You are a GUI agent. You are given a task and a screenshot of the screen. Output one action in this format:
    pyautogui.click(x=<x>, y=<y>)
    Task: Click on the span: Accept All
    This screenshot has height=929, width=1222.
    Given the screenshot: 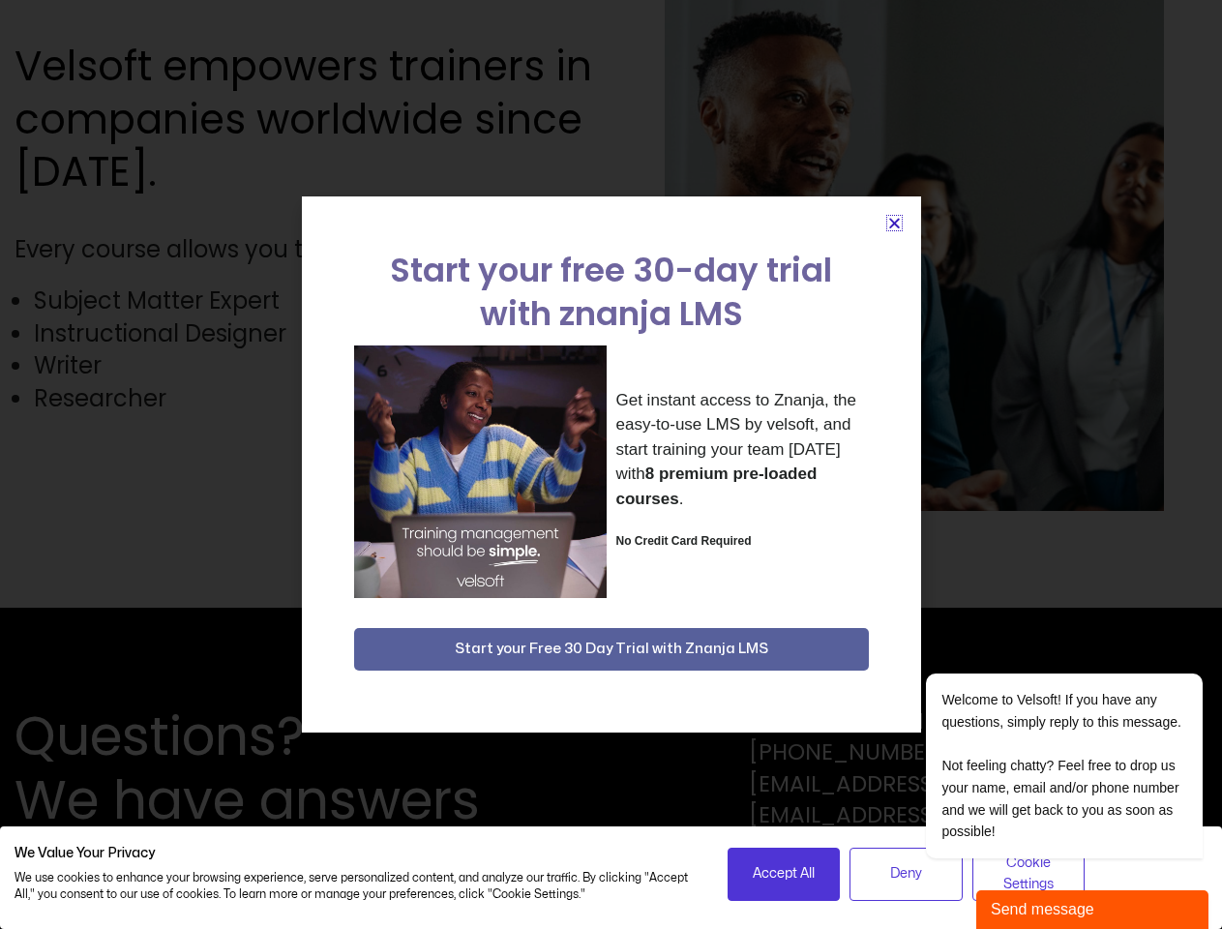 What is the action you would take?
    pyautogui.click(x=784, y=874)
    